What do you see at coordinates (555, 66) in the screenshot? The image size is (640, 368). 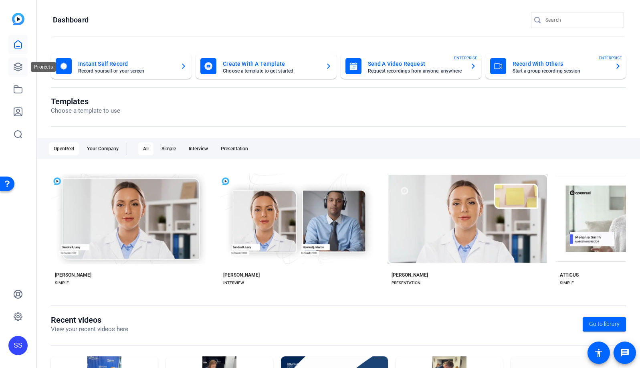 I see `button: Record With OthersStart a group recording sessionENTERPRISE` at bounding box center [555, 66].